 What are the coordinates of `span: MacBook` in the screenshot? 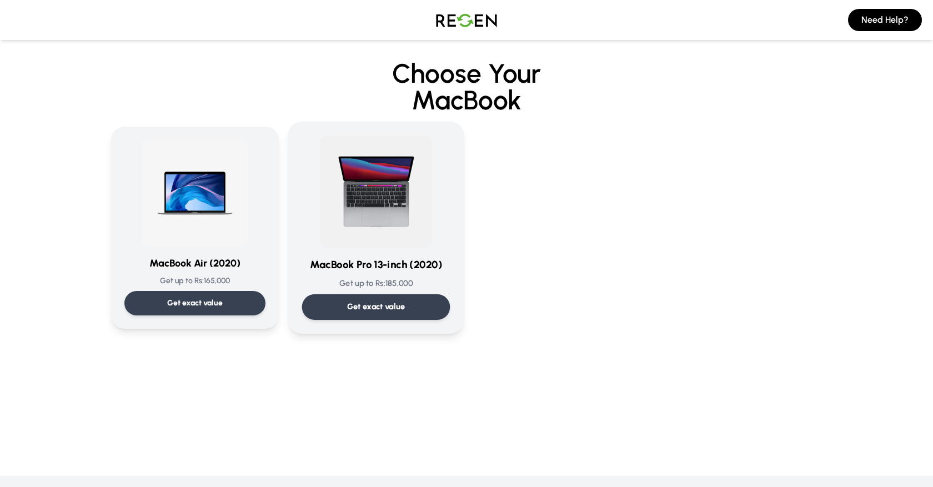 It's located at (467, 100).